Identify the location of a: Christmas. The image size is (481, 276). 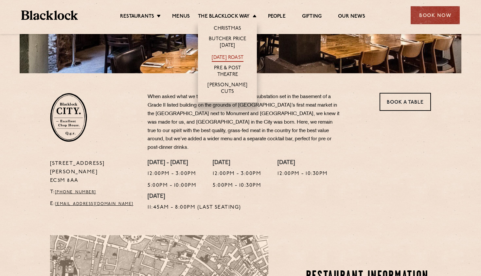
(227, 29).